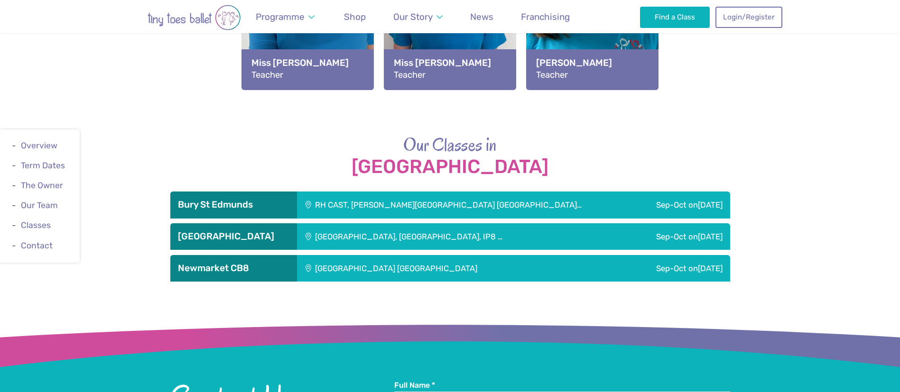 The image size is (900, 392). Describe the element at coordinates (233, 205) in the screenshot. I see `h3: Bury St Edmunds` at that location.